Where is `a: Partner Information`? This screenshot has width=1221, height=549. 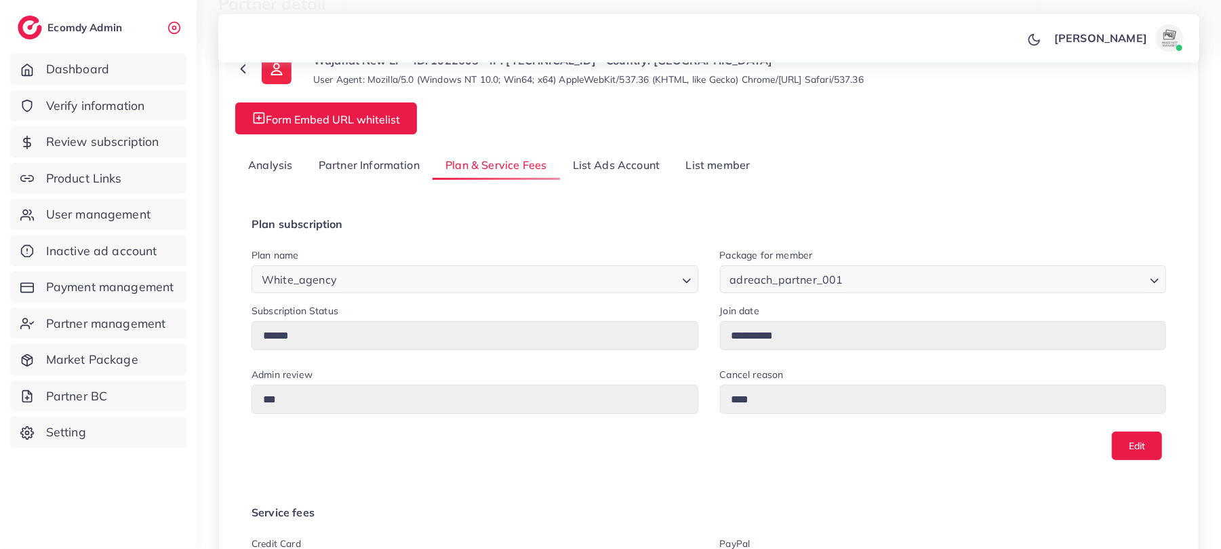 a: Partner Information is located at coordinates (369, 165).